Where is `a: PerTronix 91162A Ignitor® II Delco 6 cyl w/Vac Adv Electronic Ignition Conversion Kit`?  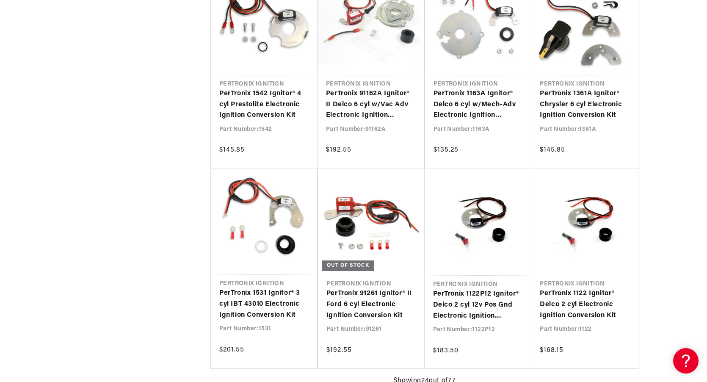 a: PerTronix 91162A Ignitor® II Delco 6 cyl w/Vac Adv Electronic Ignition Conversion Kit is located at coordinates (371, 105).